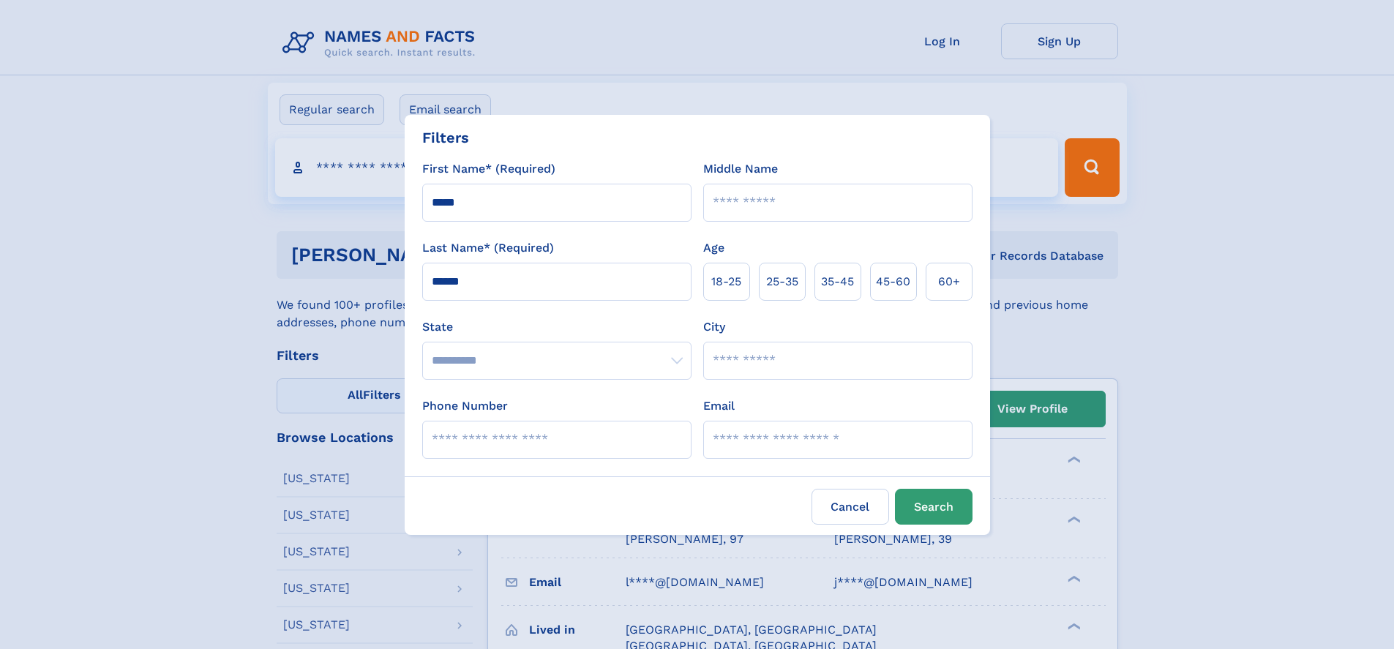  What do you see at coordinates (719, 406) in the screenshot?
I see `label: Email` at bounding box center [719, 406].